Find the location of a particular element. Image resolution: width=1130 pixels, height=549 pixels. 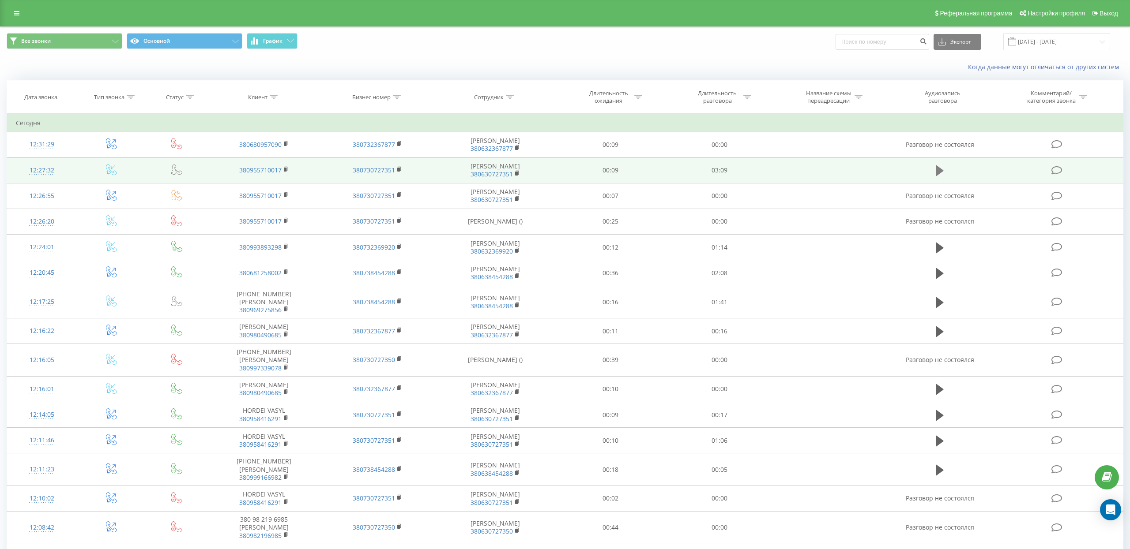

div: Аудиозапись разговора is located at coordinates (942, 97).